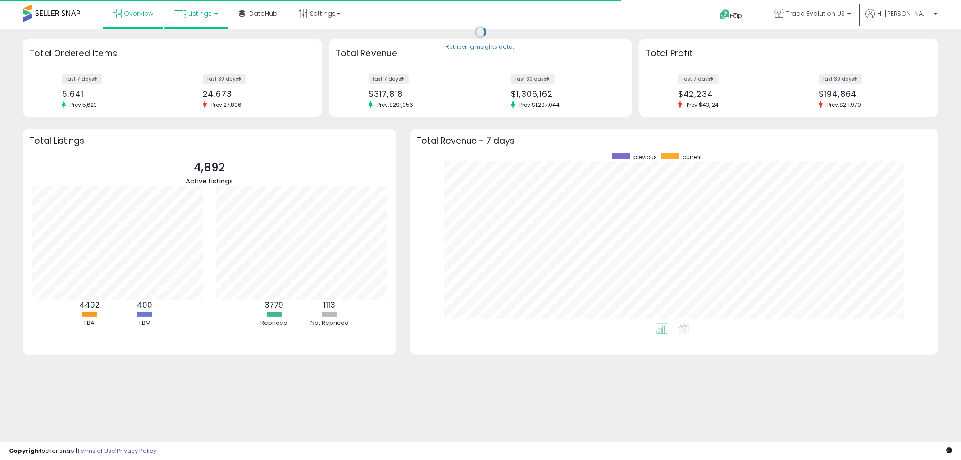  I want to click on span: current, so click(692, 157).